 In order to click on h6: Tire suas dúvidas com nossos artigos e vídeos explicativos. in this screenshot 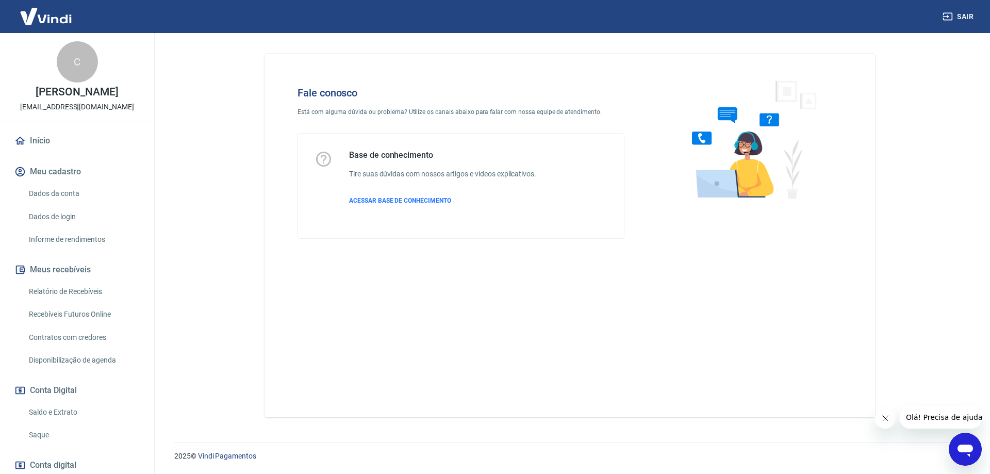, I will do `click(442, 174)`.